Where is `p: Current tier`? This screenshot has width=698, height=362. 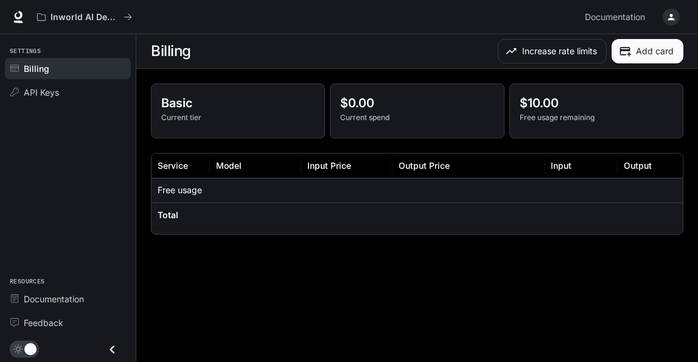
p: Current tier is located at coordinates (238, 118).